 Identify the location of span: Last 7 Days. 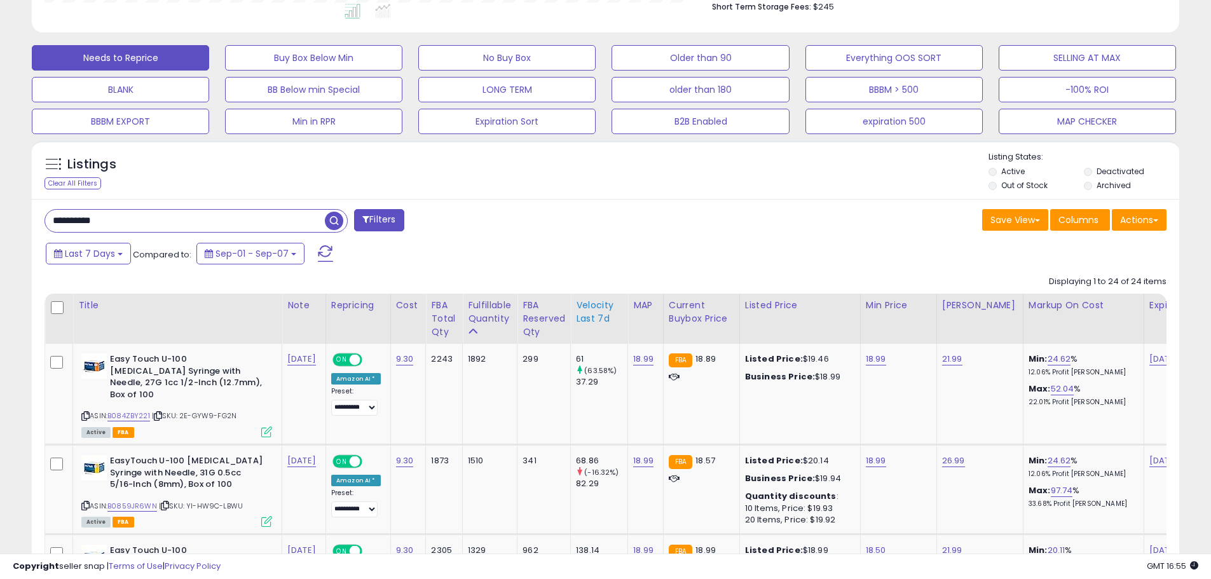
(90, 254).